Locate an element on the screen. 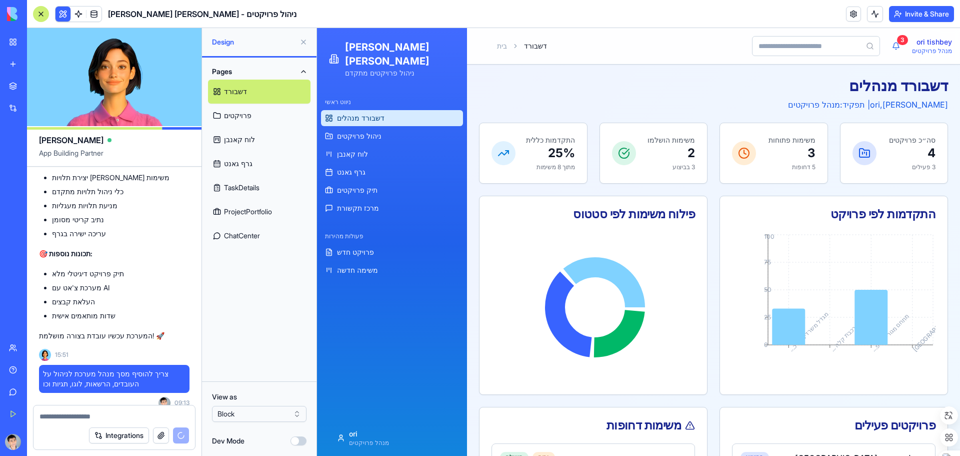  span: App Building Partner is located at coordinates (114, 157).